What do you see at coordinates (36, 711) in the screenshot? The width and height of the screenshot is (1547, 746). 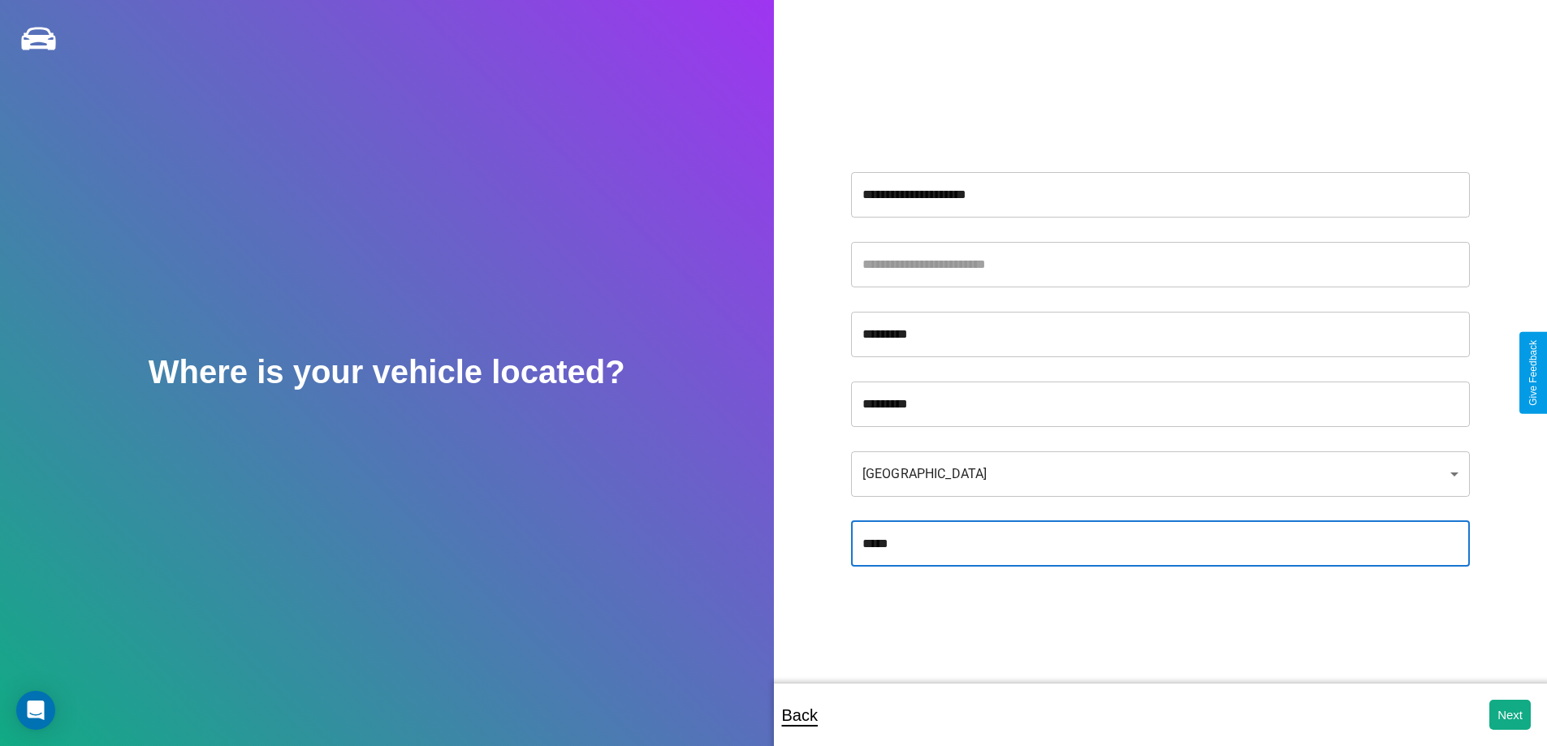 I see `div: Open Intercom Messenger` at bounding box center [36, 711].